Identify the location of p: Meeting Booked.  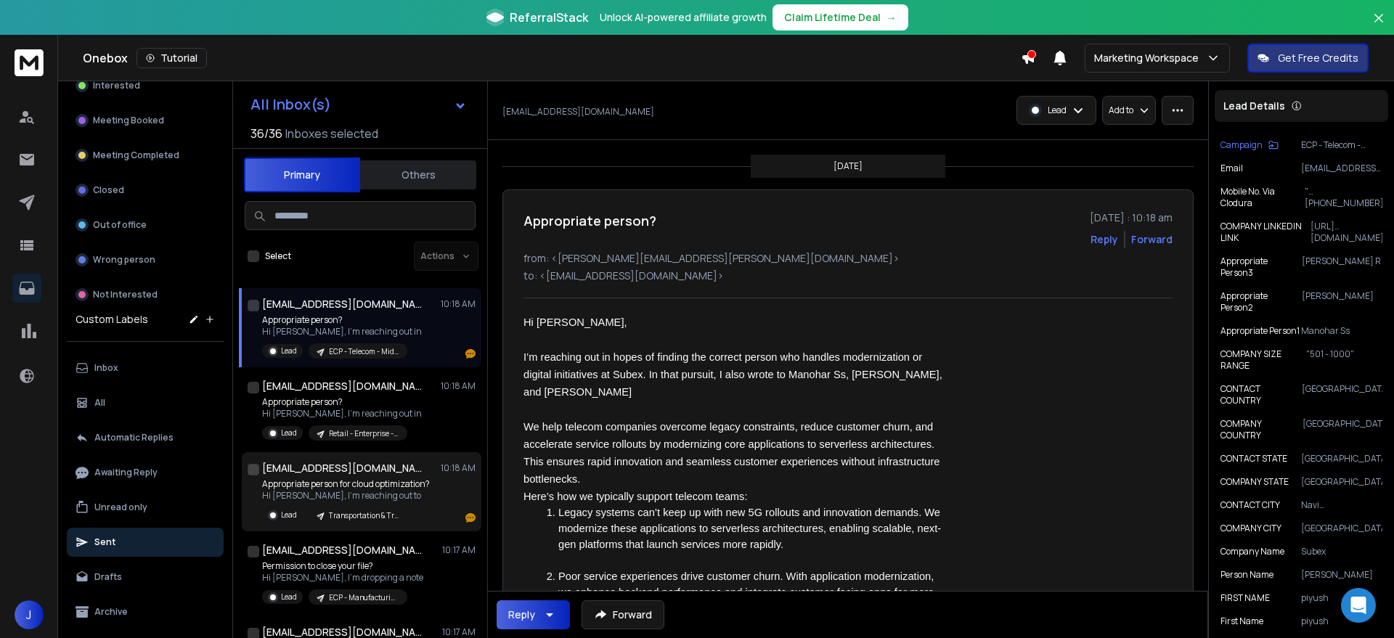
(129, 121).